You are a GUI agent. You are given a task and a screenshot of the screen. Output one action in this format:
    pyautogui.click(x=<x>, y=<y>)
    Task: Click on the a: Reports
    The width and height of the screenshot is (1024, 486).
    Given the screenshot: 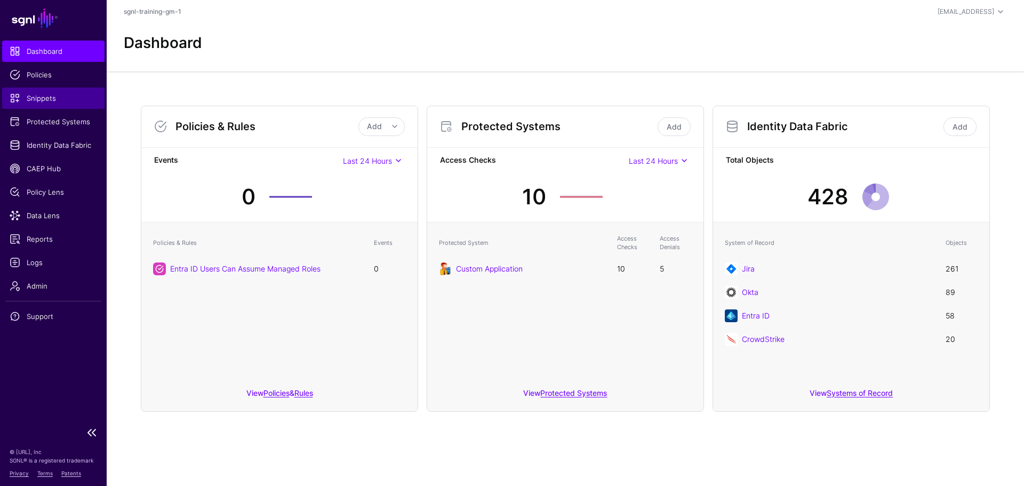 What is the action you would take?
    pyautogui.click(x=53, y=239)
    